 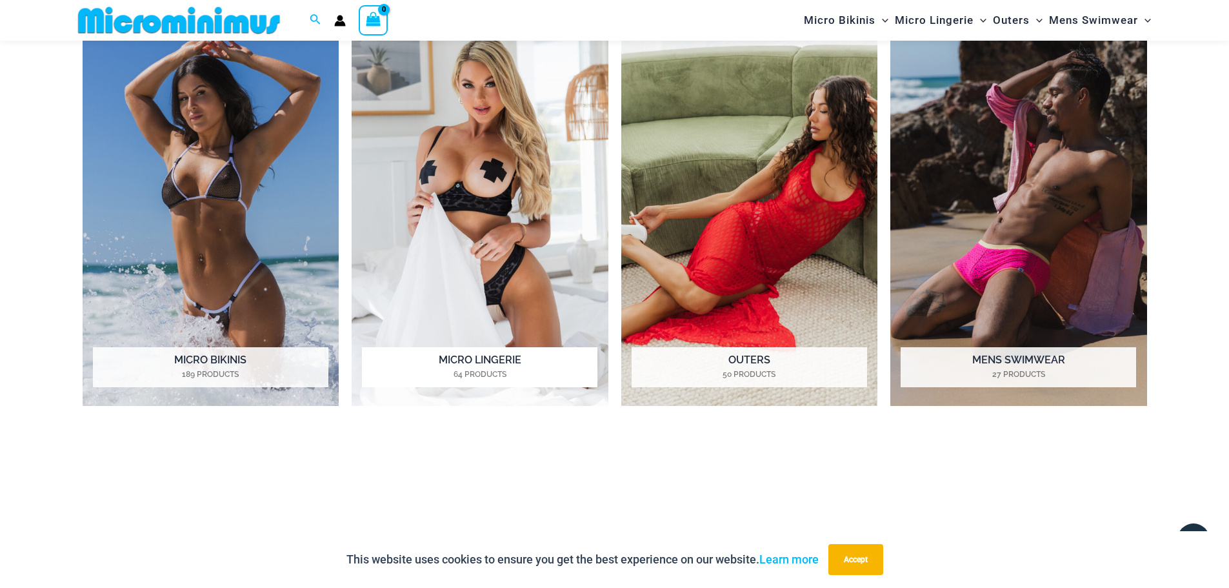 What do you see at coordinates (480, 209) in the screenshot?
I see `img: Micro Lingerie` at bounding box center [480, 209].